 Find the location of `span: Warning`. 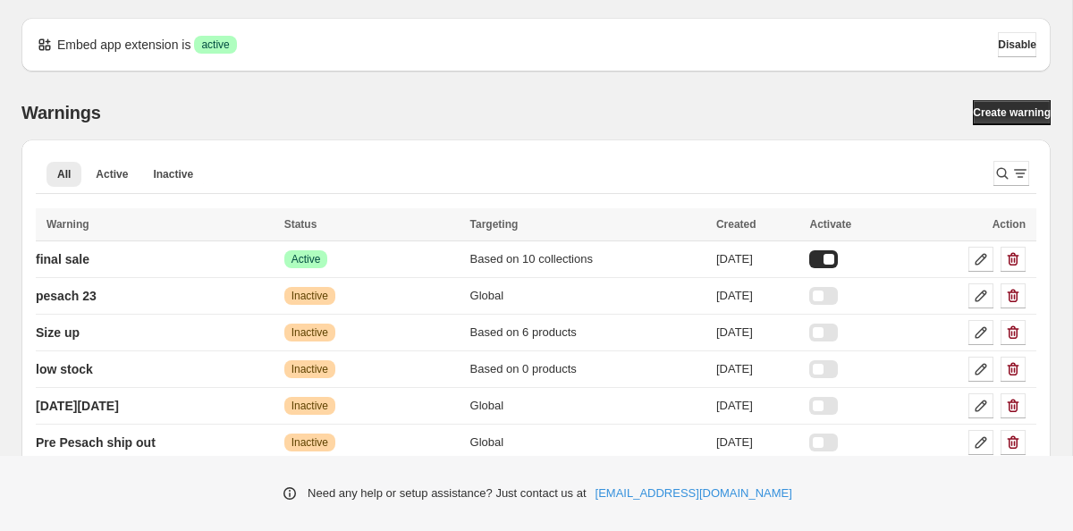

span: Warning is located at coordinates (68, 224).